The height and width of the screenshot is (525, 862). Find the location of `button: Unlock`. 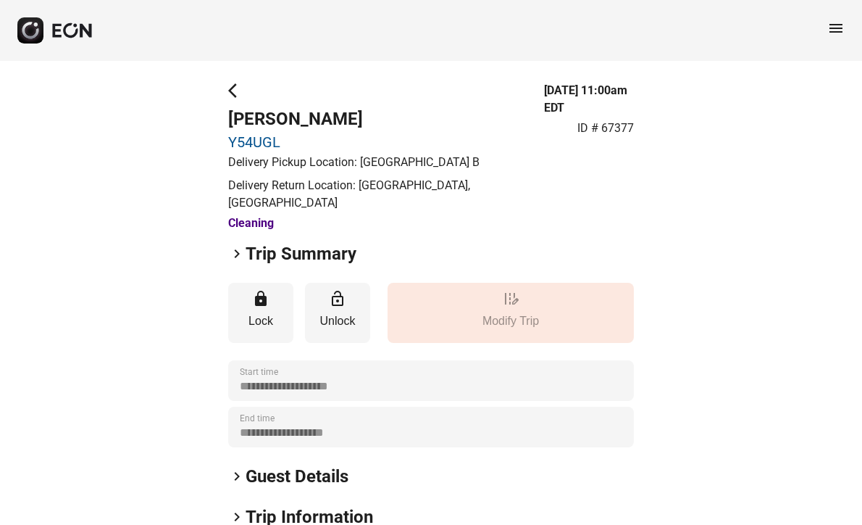

button: Unlock is located at coordinates (338, 312).